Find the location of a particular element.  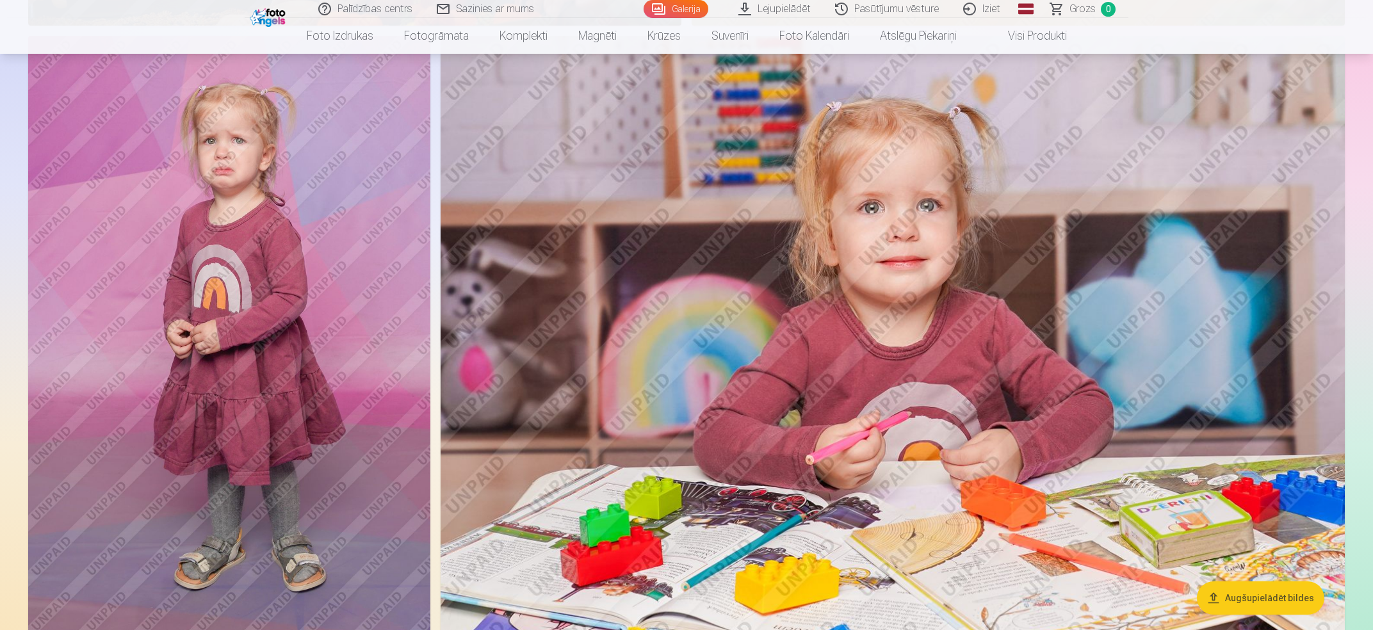

span: Grozs is located at coordinates (1083, 9).